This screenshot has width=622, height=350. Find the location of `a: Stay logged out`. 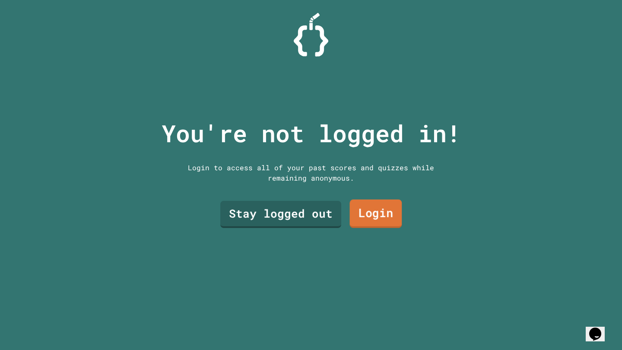

a: Stay logged out is located at coordinates (281, 215).